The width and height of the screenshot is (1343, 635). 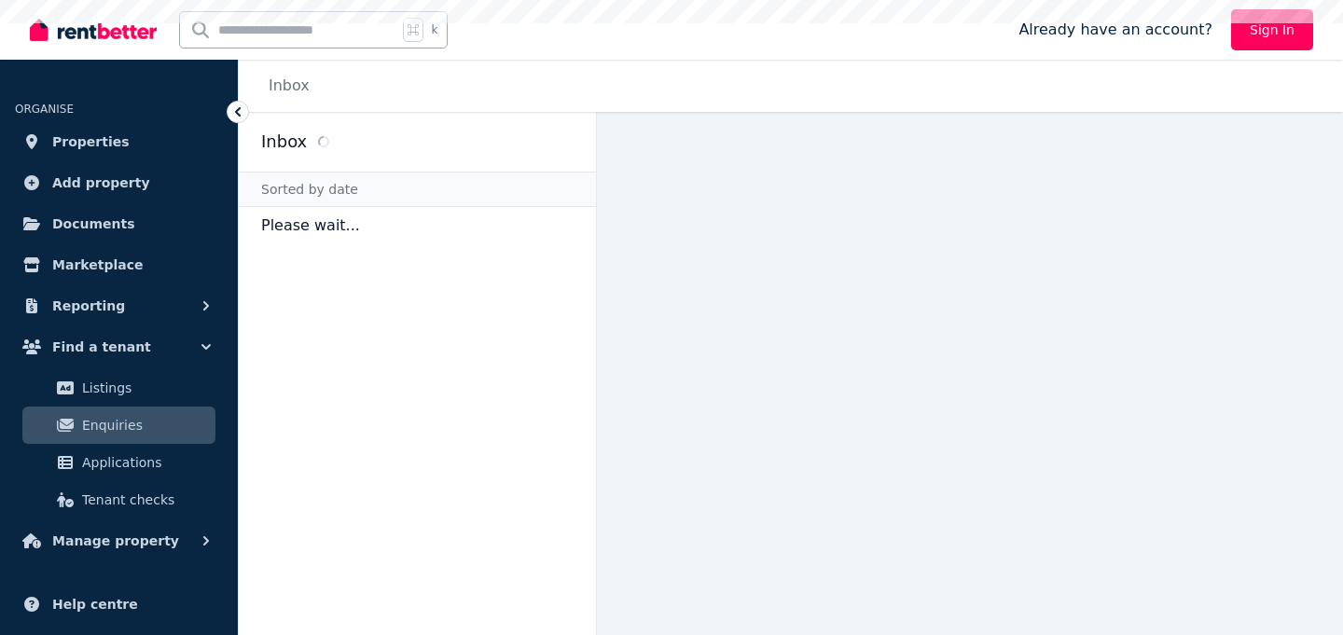 What do you see at coordinates (1272, 30) in the screenshot?
I see `a: Sign In` at bounding box center [1272, 30].